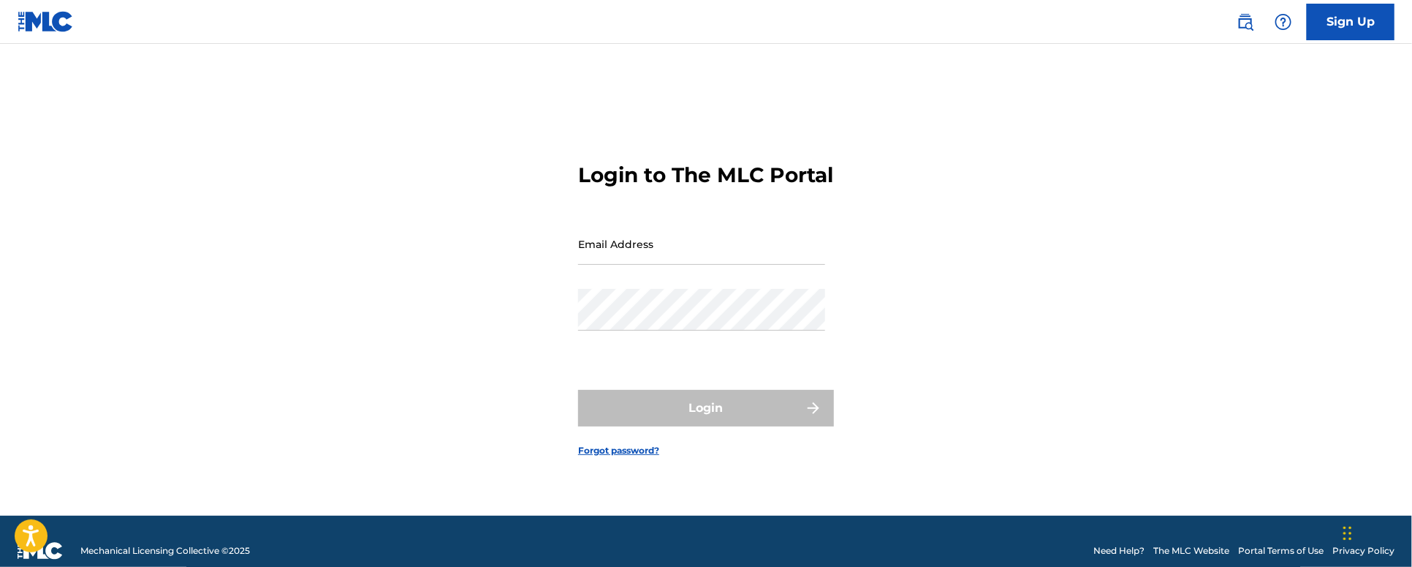 Image resolution: width=1412 pixels, height=567 pixels. What do you see at coordinates (1246, 22) in the screenshot?
I see `a: Public Search` at bounding box center [1246, 22].